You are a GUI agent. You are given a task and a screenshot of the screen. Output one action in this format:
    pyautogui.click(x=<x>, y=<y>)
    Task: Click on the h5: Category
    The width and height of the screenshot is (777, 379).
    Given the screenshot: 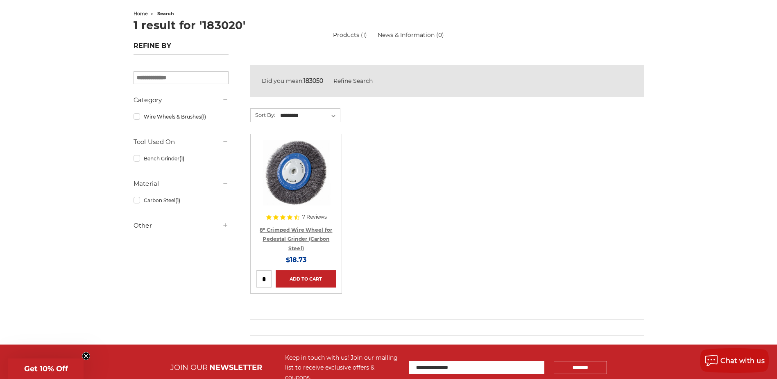 What is the action you would take?
    pyautogui.click(x=181, y=100)
    